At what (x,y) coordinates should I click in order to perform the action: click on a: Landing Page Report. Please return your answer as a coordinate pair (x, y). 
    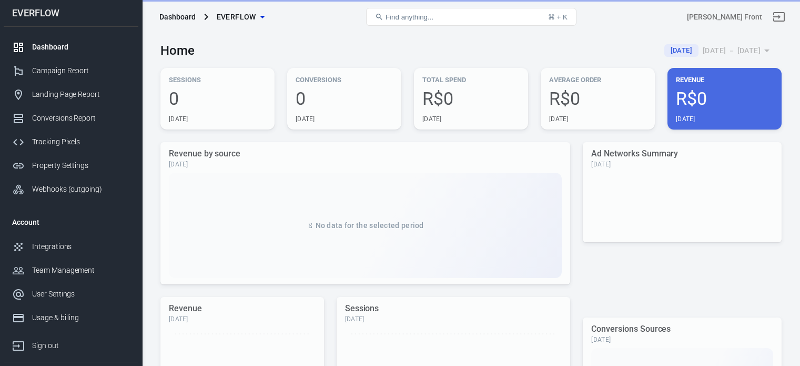
    Looking at the image, I should click on (71, 94).